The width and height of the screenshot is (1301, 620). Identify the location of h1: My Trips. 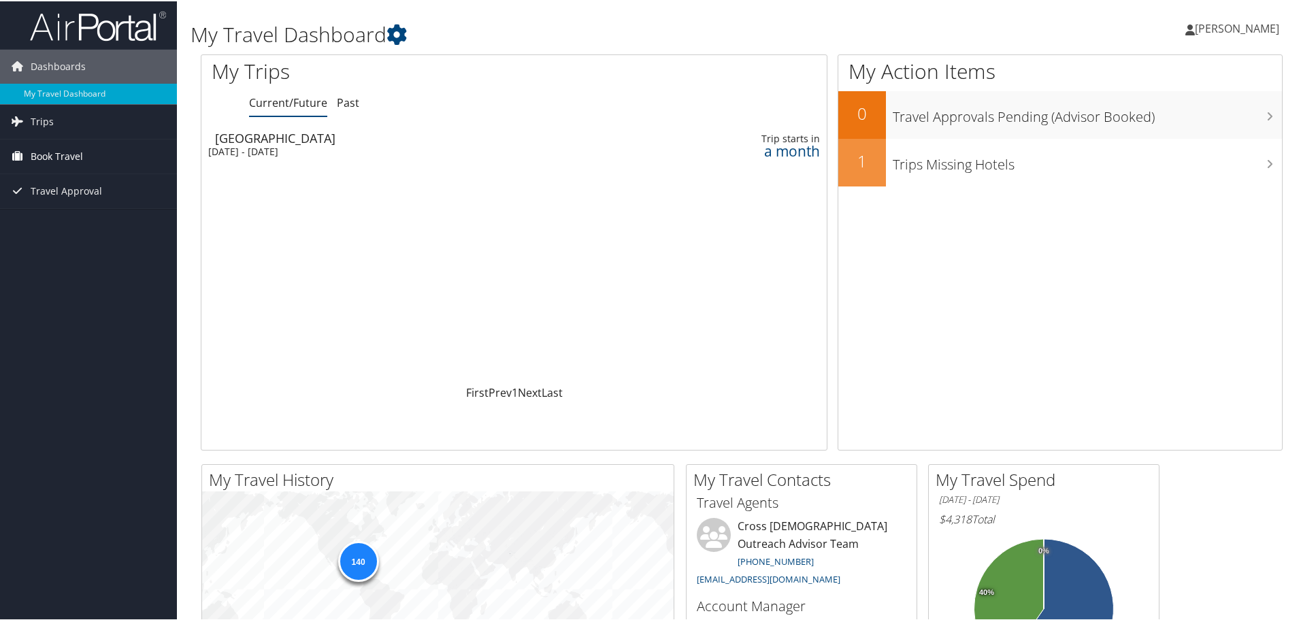
(384, 70).